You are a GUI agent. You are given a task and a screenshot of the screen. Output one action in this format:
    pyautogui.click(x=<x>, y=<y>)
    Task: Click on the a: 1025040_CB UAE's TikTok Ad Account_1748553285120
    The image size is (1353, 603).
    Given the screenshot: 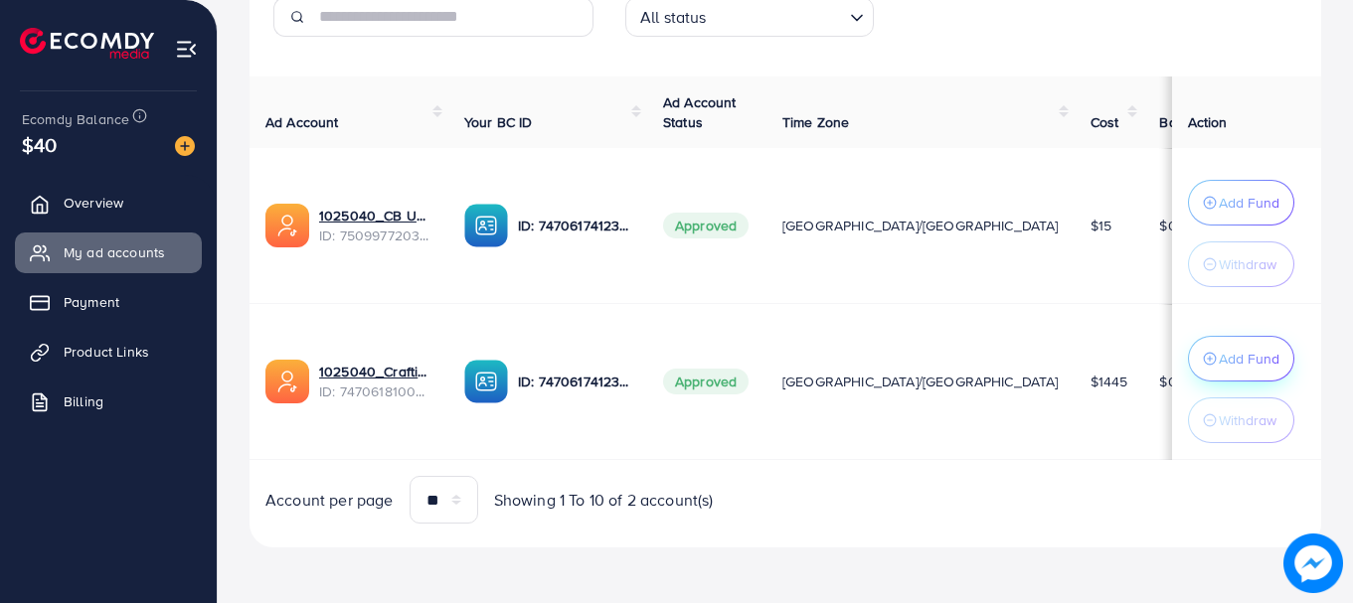 What is the action you would take?
    pyautogui.click(x=376, y=216)
    